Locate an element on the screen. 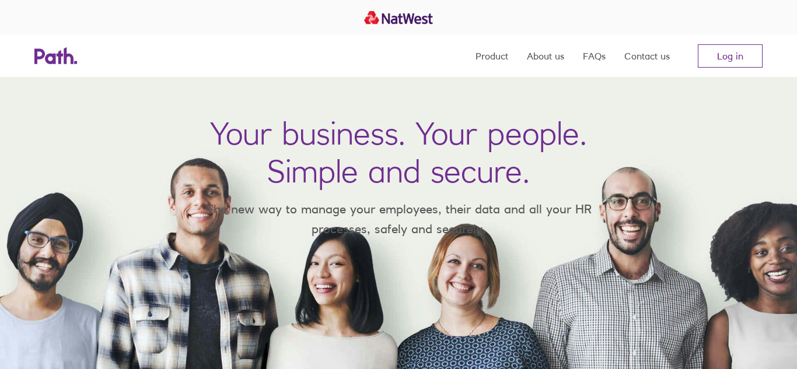 The width and height of the screenshot is (797, 369). a: Product is located at coordinates (492, 56).